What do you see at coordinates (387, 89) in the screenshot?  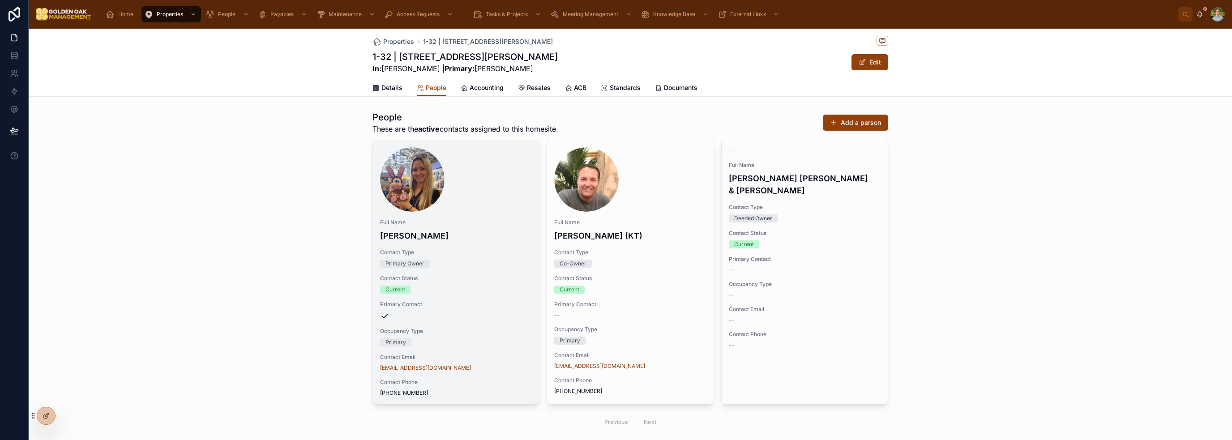 I see `a: Details` at bounding box center [387, 89].